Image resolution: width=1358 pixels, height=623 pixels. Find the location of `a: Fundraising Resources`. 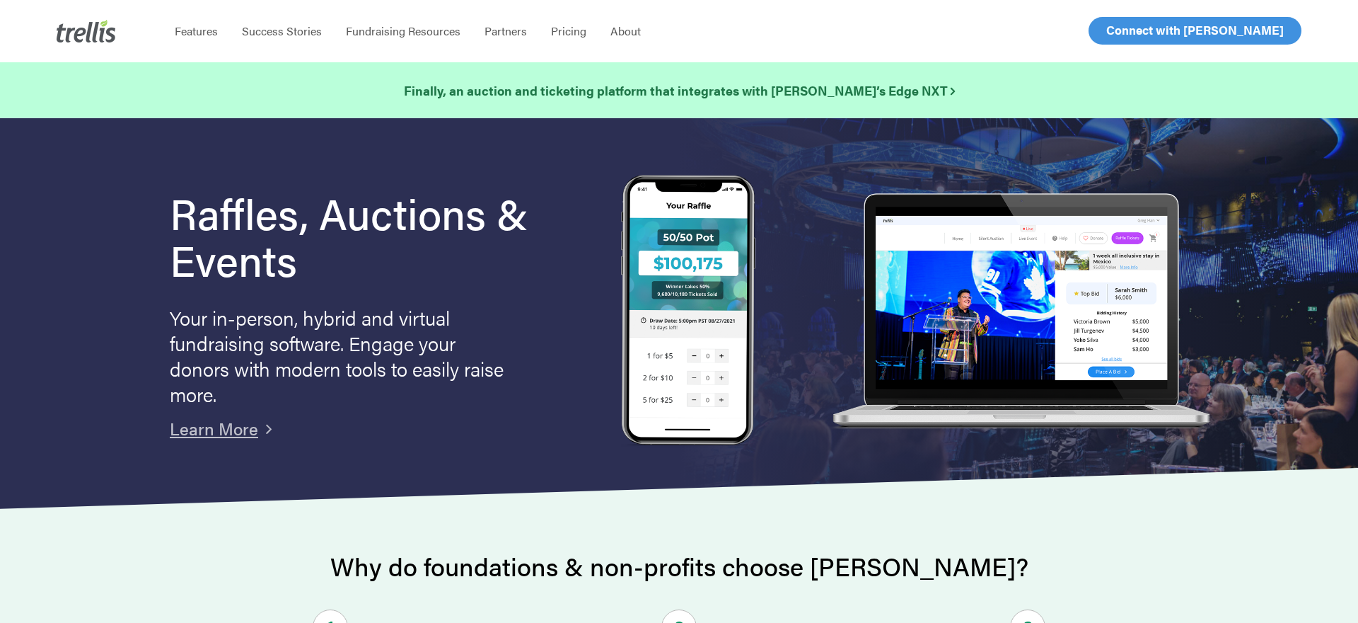

a: Fundraising Resources is located at coordinates (403, 31).